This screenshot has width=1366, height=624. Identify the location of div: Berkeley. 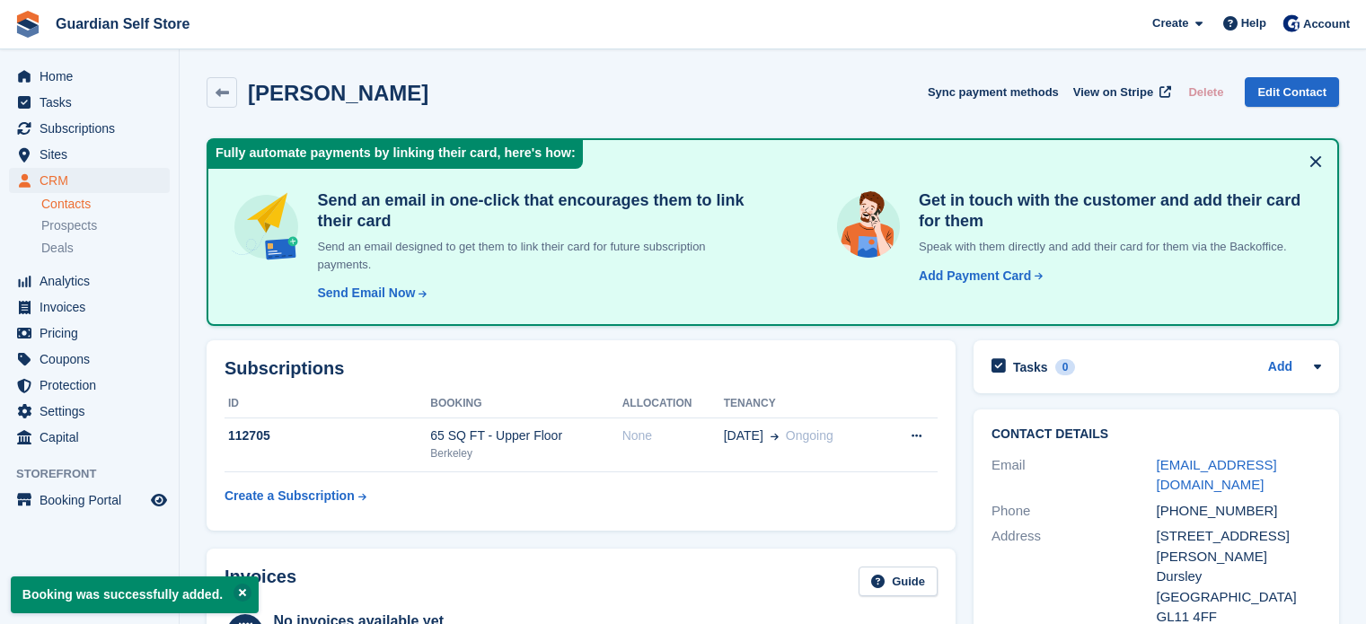
(525, 453).